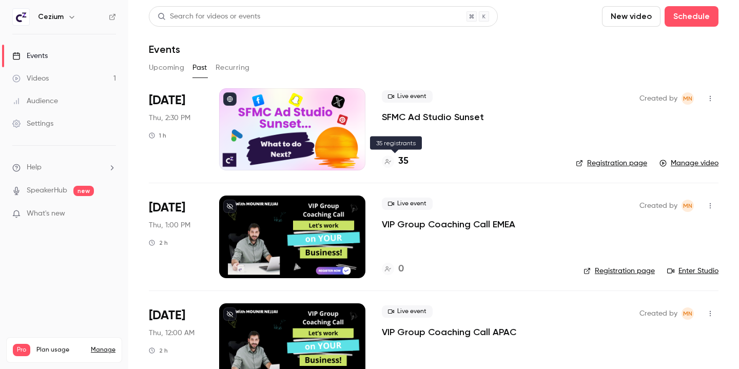  I want to click on div: 1 h, so click(158, 136).